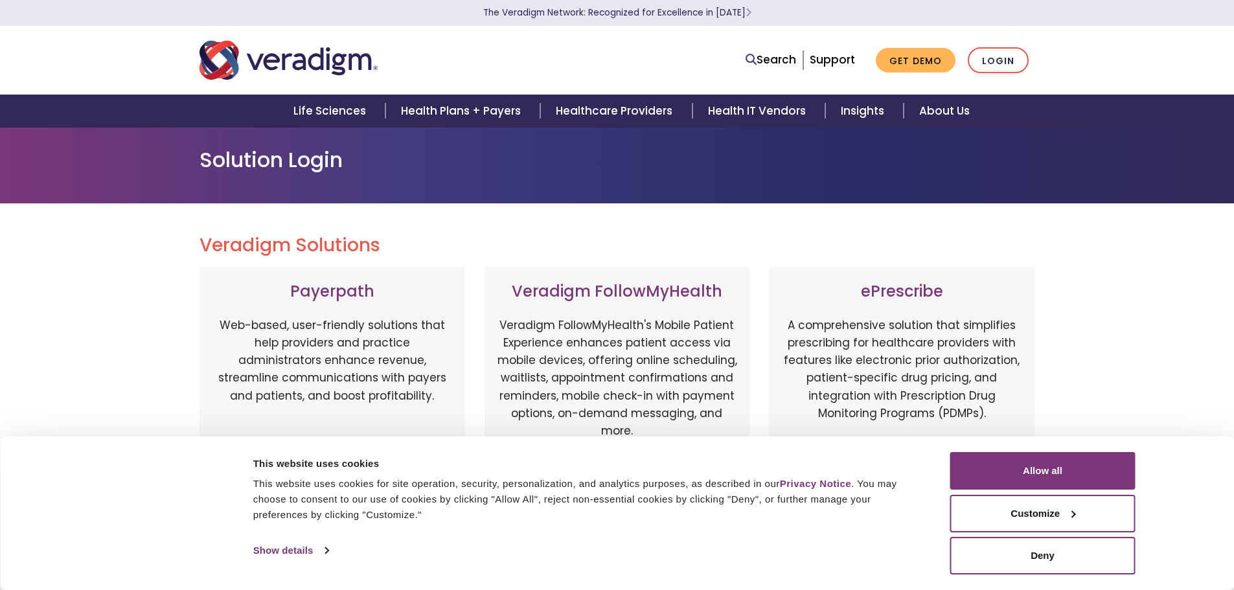 Image resolution: width=1234 pixels, height=590 pixels. What do you see at coordinates (463, 111) in the screenshot?
I see `a: Health Plans + Payers` at bounding box center [463, 111].